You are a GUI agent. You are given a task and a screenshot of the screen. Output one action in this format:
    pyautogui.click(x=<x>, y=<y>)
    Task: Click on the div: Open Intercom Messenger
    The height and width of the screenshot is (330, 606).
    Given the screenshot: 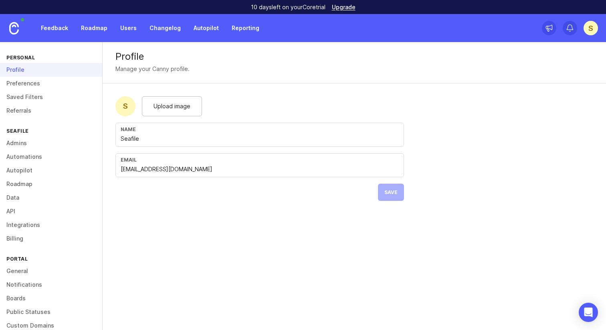 What is the action you would take?
    pyautogui.click(x=589, y=312)
    